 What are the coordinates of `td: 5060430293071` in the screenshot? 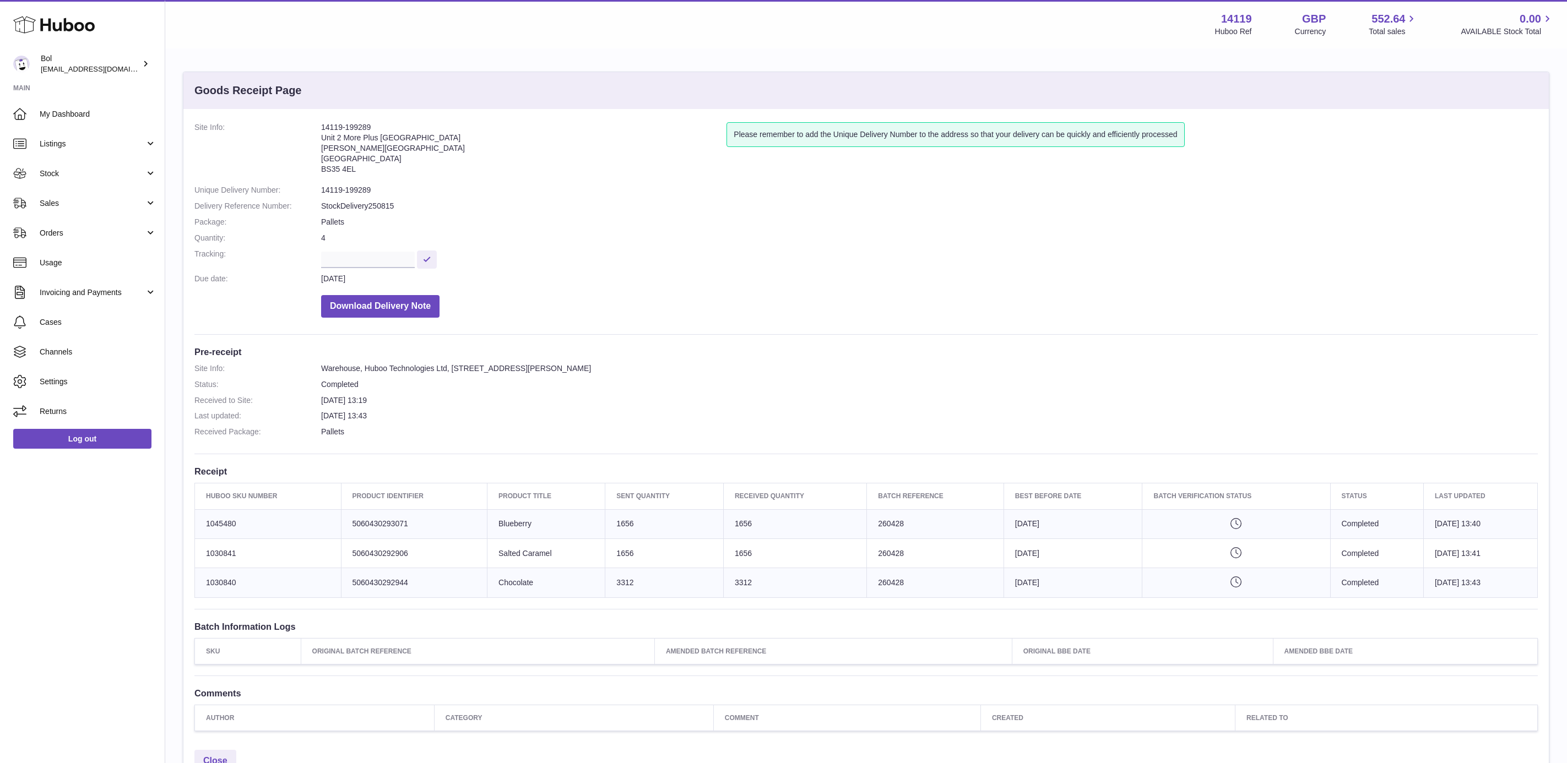 It's located at (414, 524).